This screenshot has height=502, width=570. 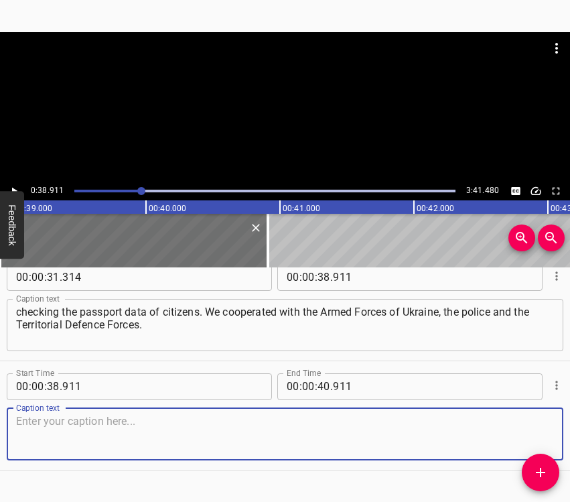 I want to click on button: Toggle captions, so click(x=516, y=191).